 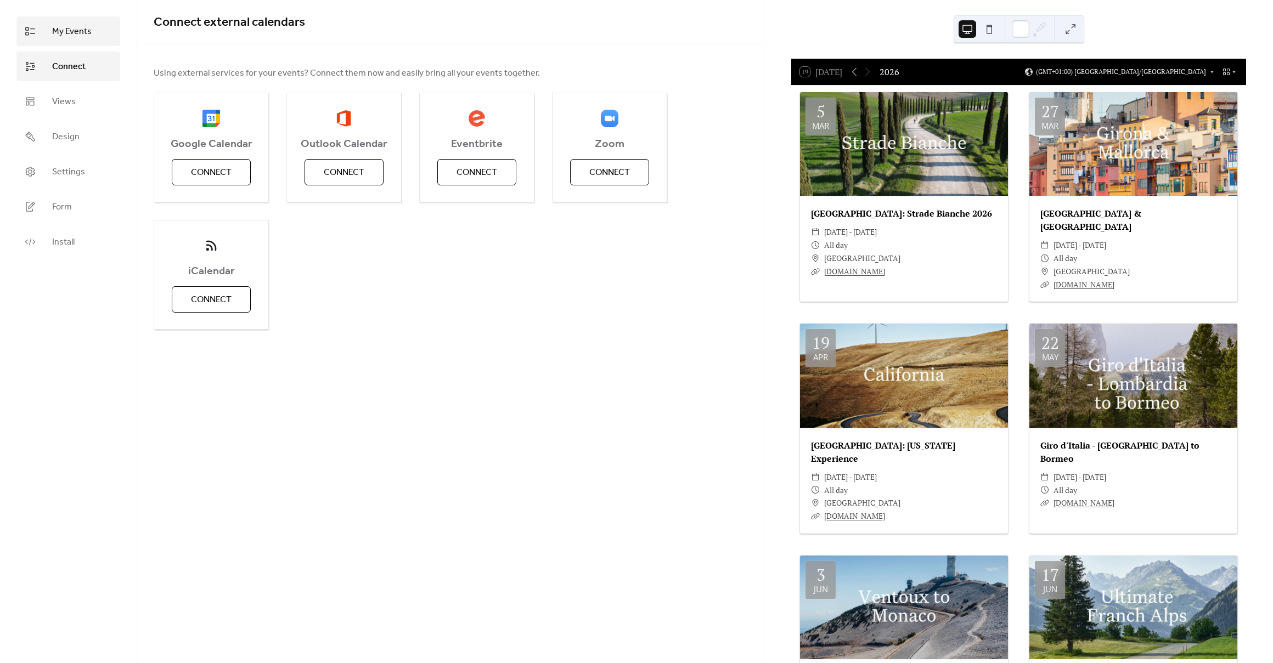 I want to click on a: Design, so click(x=68, y=137).